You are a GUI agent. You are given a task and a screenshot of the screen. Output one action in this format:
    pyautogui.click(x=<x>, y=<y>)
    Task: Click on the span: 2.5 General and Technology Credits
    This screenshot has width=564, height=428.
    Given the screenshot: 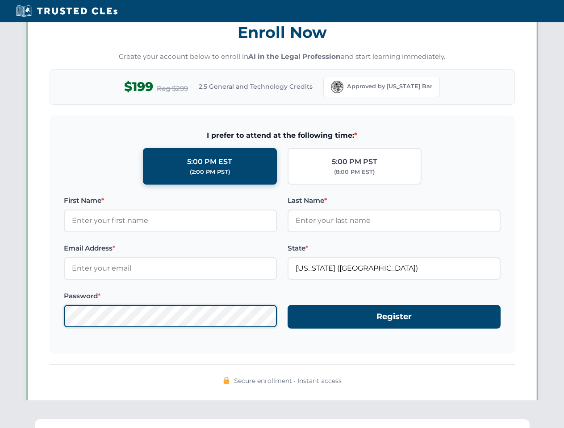 What is the action you would take?
    pyautogui.click(x=255, y=87)
    